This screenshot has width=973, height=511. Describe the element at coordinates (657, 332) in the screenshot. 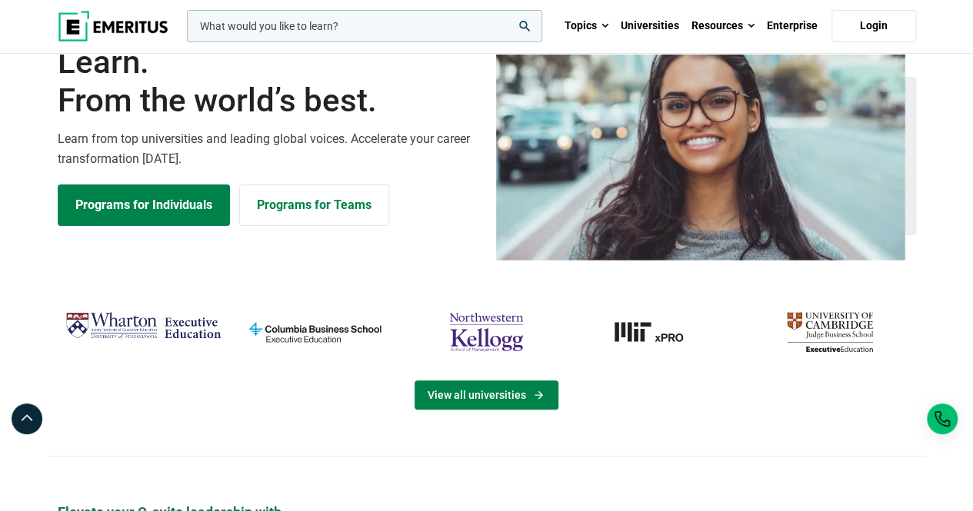

I see `img: MIT xPRO` at that location.